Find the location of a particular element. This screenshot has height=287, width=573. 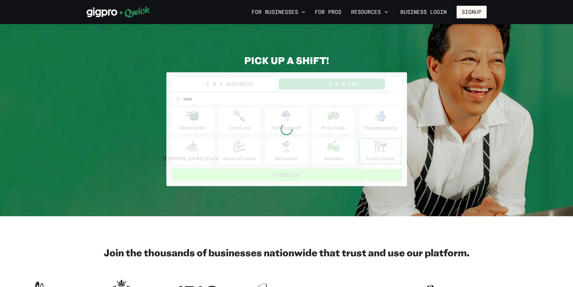

h2: Join the thousands of businesses nationwide that trust and use our platform. is located at coordinates (287, 252).